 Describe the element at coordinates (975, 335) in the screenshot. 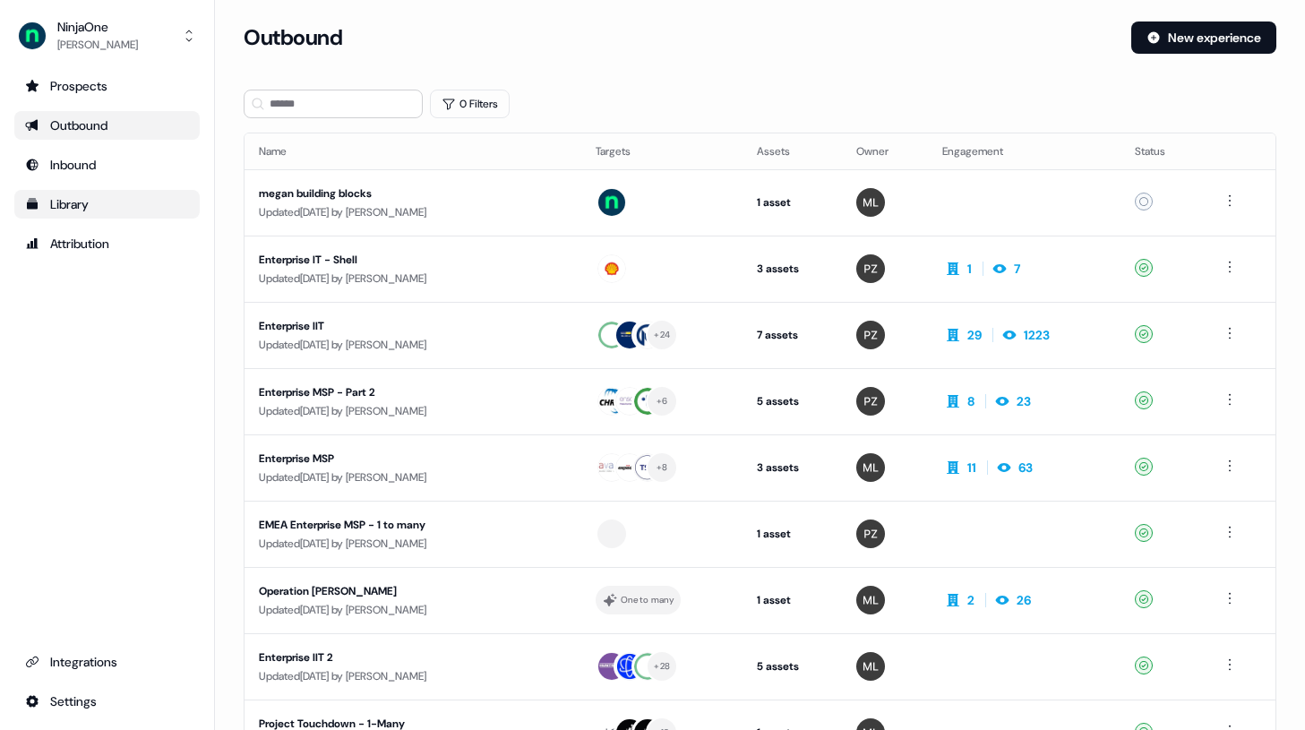

I see `div: 29` at that location.